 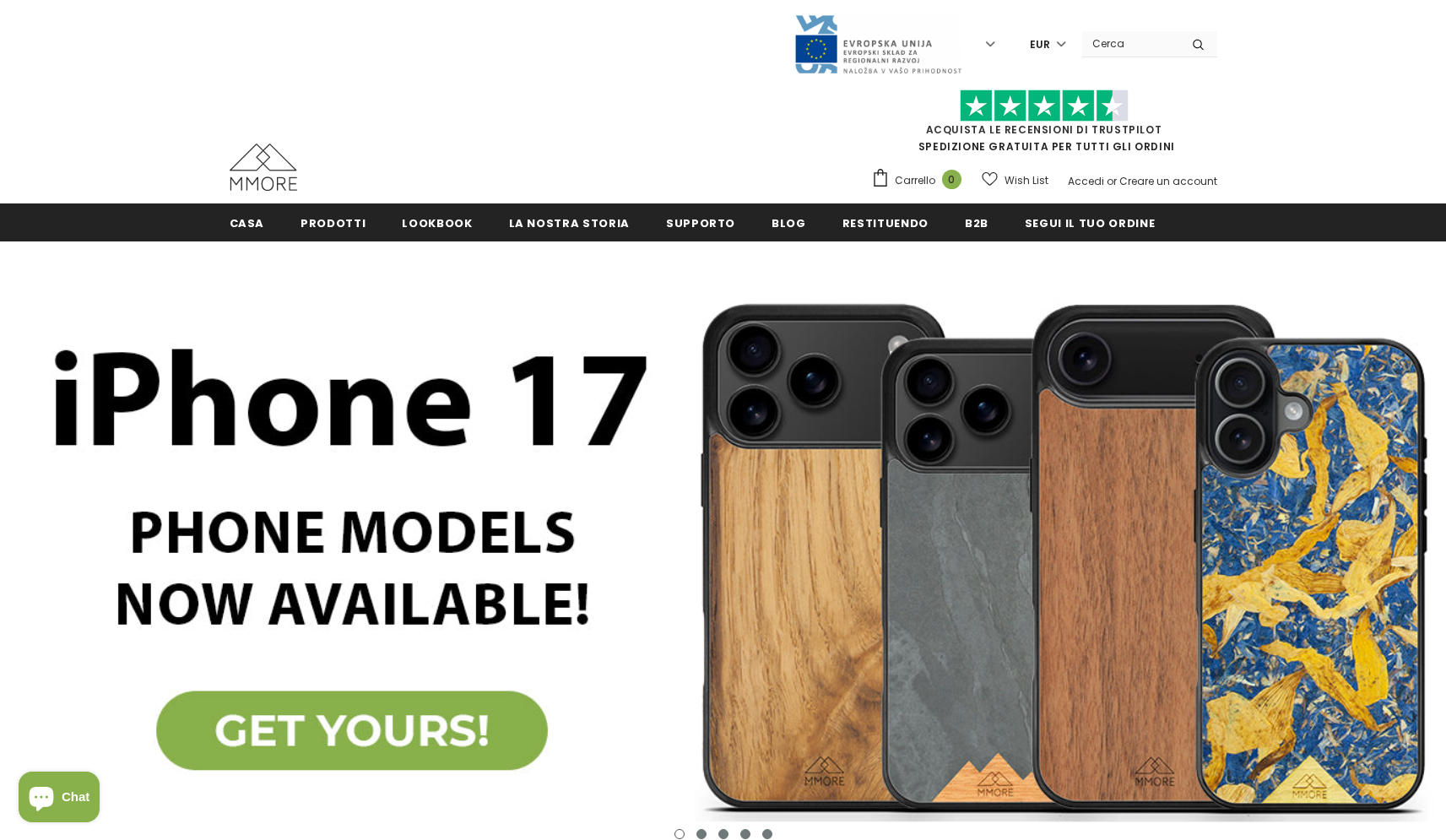 What do you see at coordinates (976, 222) in the screenshot?
I see `a: B2B` at bounding box center [976, 222].